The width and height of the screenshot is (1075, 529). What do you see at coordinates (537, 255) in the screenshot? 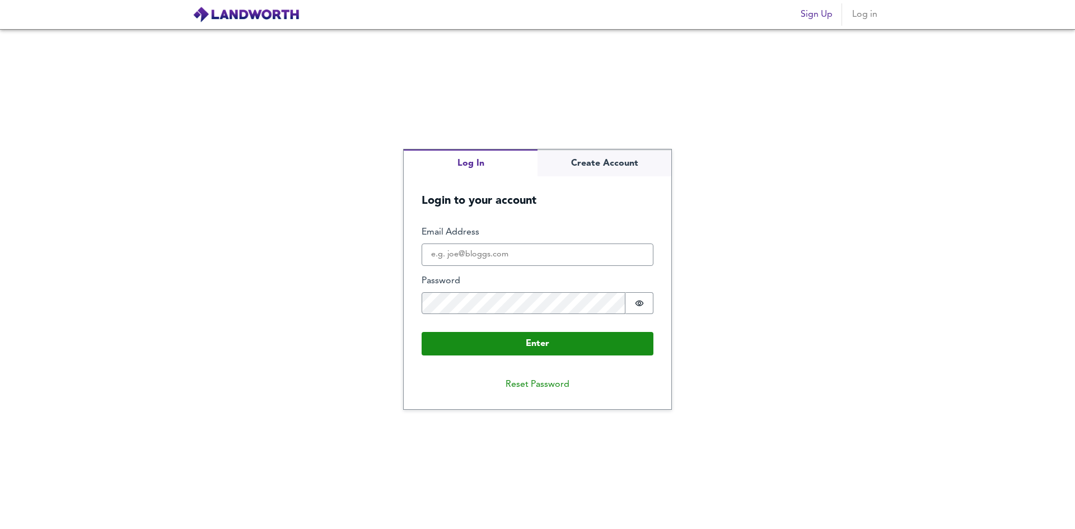
I see `input: e.g. joe@bloggs.com` at bounding box center [537, 255].